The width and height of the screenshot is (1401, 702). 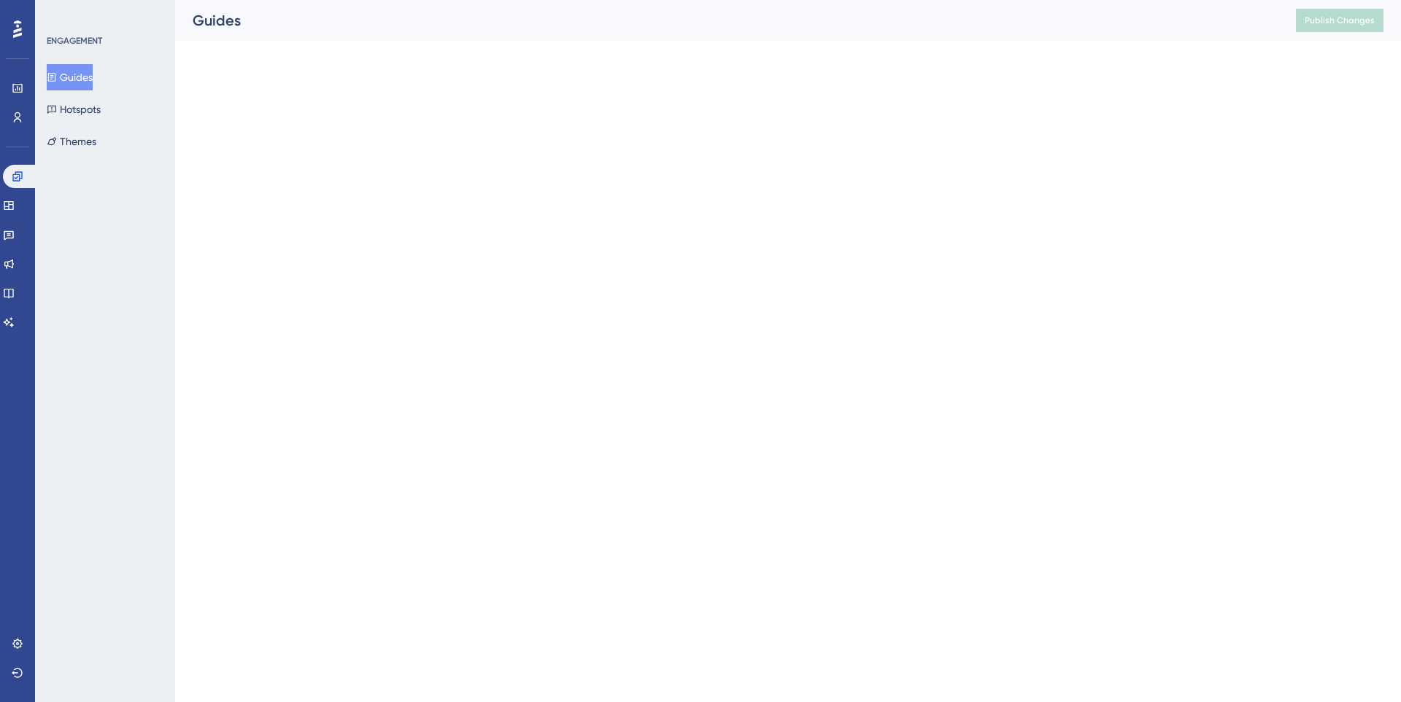 What do you see at coordinates (74, 41) in the screenshot?
I see `div: ENGAGEMENT` at bounding box center [74, 41].